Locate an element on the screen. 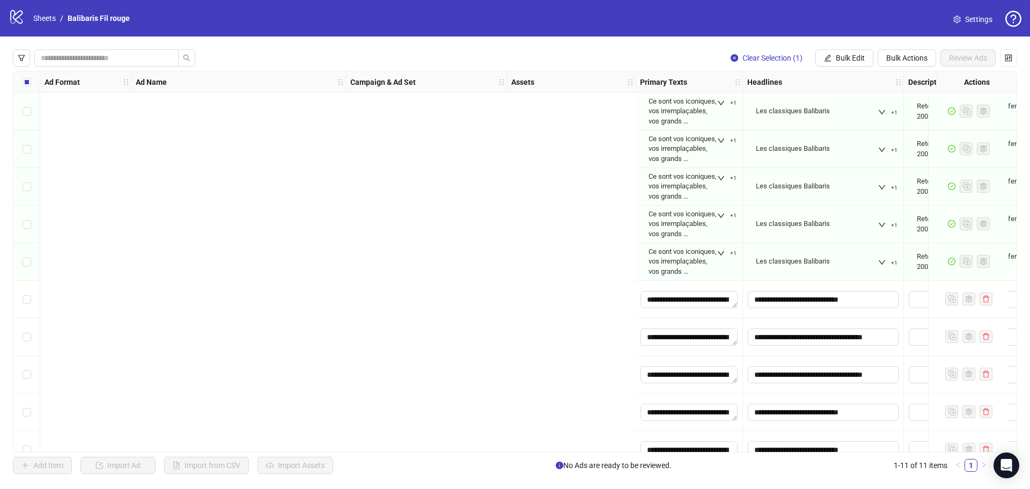  div: Select row 1 is located at coordinates (27, 112).